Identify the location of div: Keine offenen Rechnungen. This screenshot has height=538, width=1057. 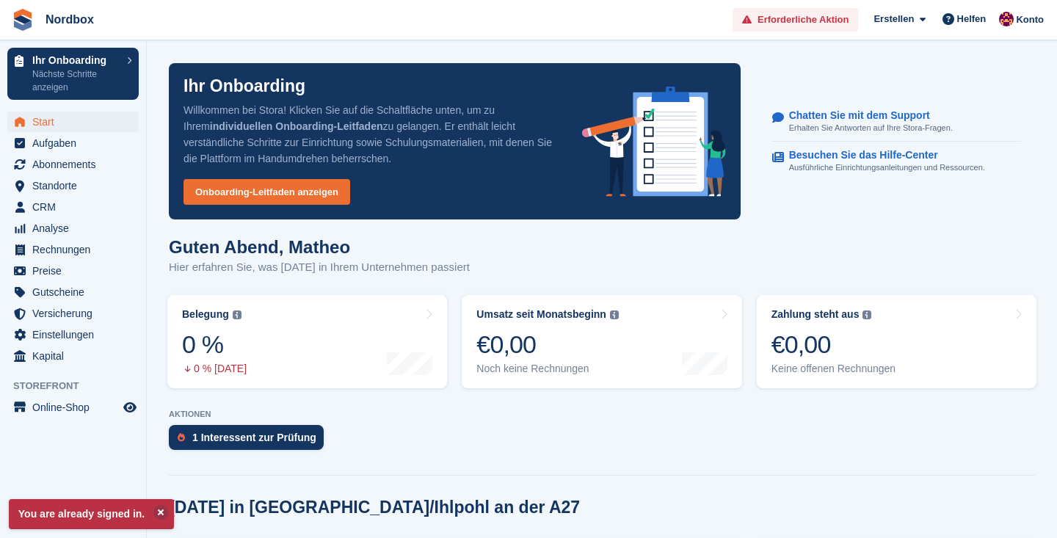
(833, 368).